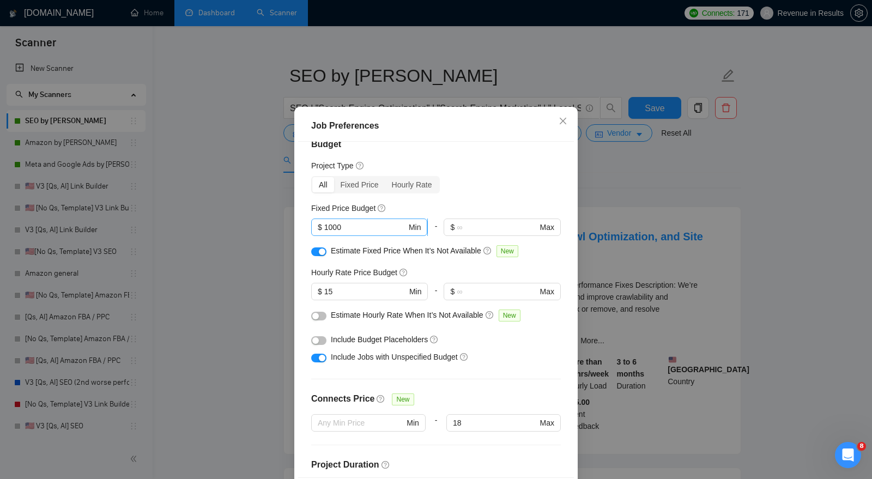 This screenshot has width=872, height=479. What do you see at coordinates (361, 423) in the screenshot?
I see `input: Any Min Price` at bounding box center [361, 423].